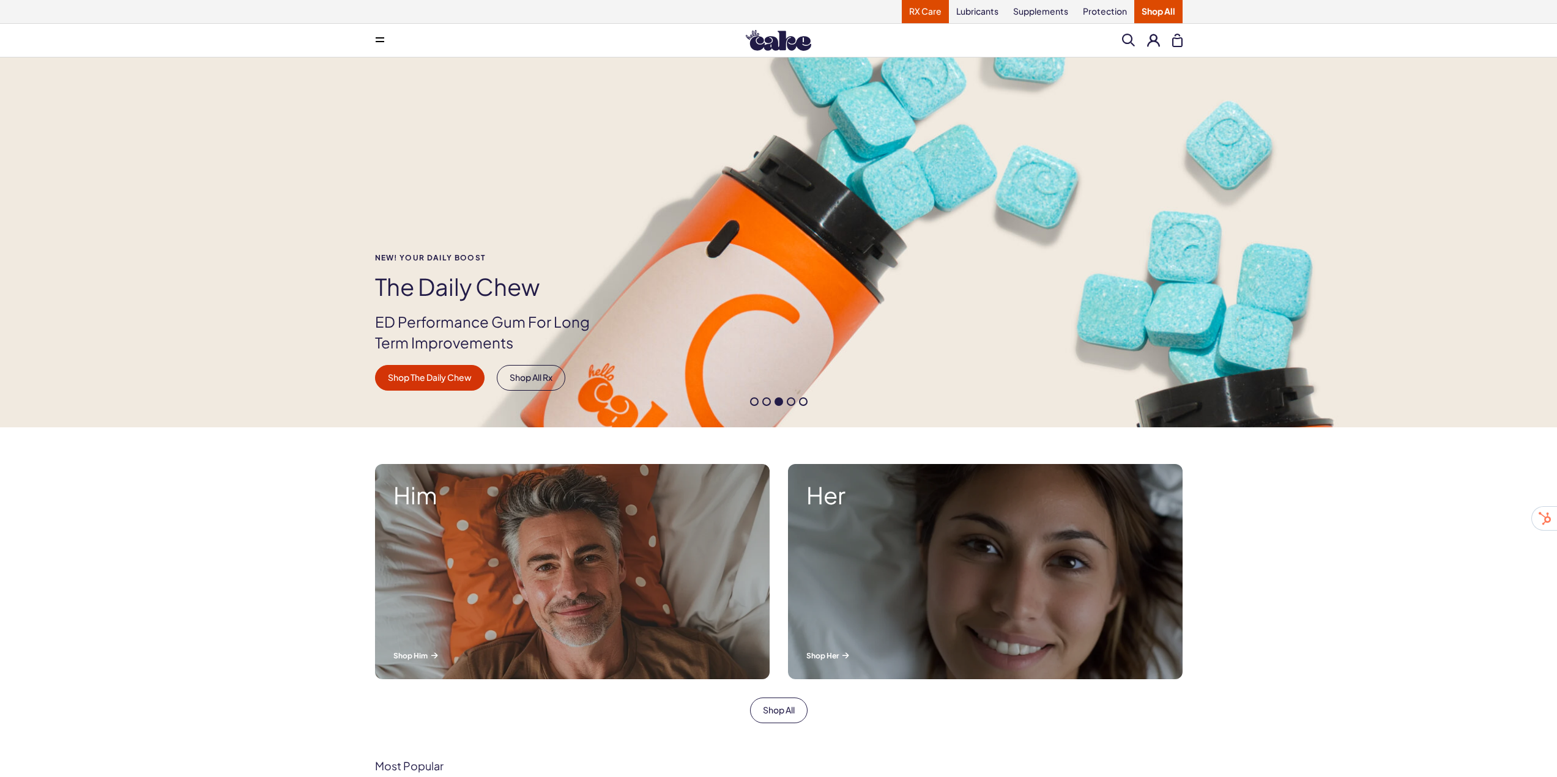  What do you see at coordinates (492, 287) in the screenshot?
I see `h1: The Daily Chew` at bounding box center [492, 287].